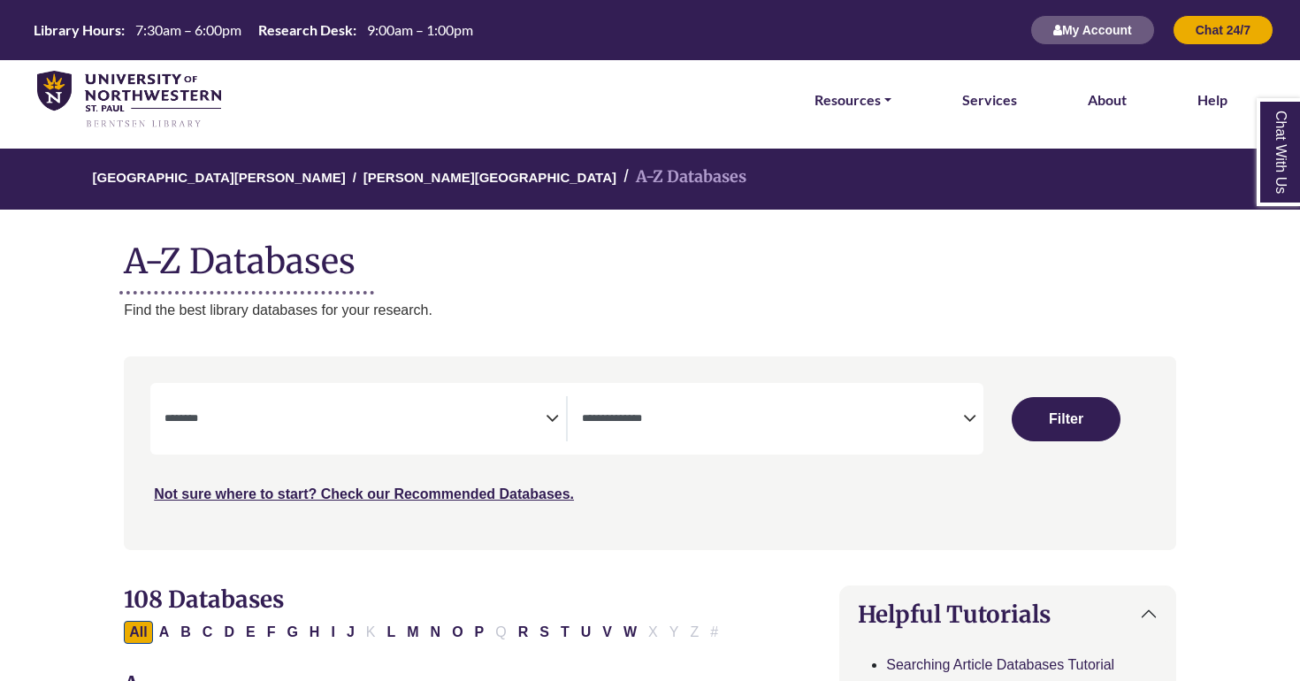 This screenshot has width=1300, height=681. Describe the element at coordinates (186, 632) in the screenshot. I see `button: Filter Results B` at that location.